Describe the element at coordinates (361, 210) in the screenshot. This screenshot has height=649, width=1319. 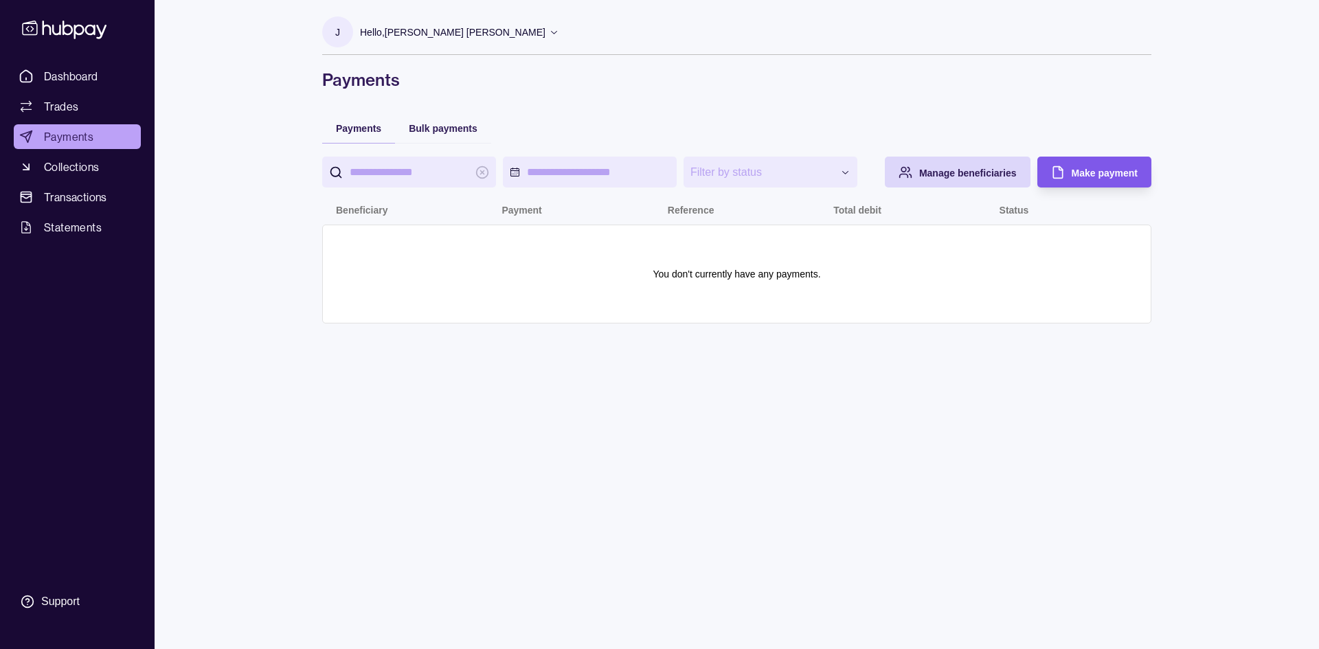
I see `p: Beneficiary` at that location.